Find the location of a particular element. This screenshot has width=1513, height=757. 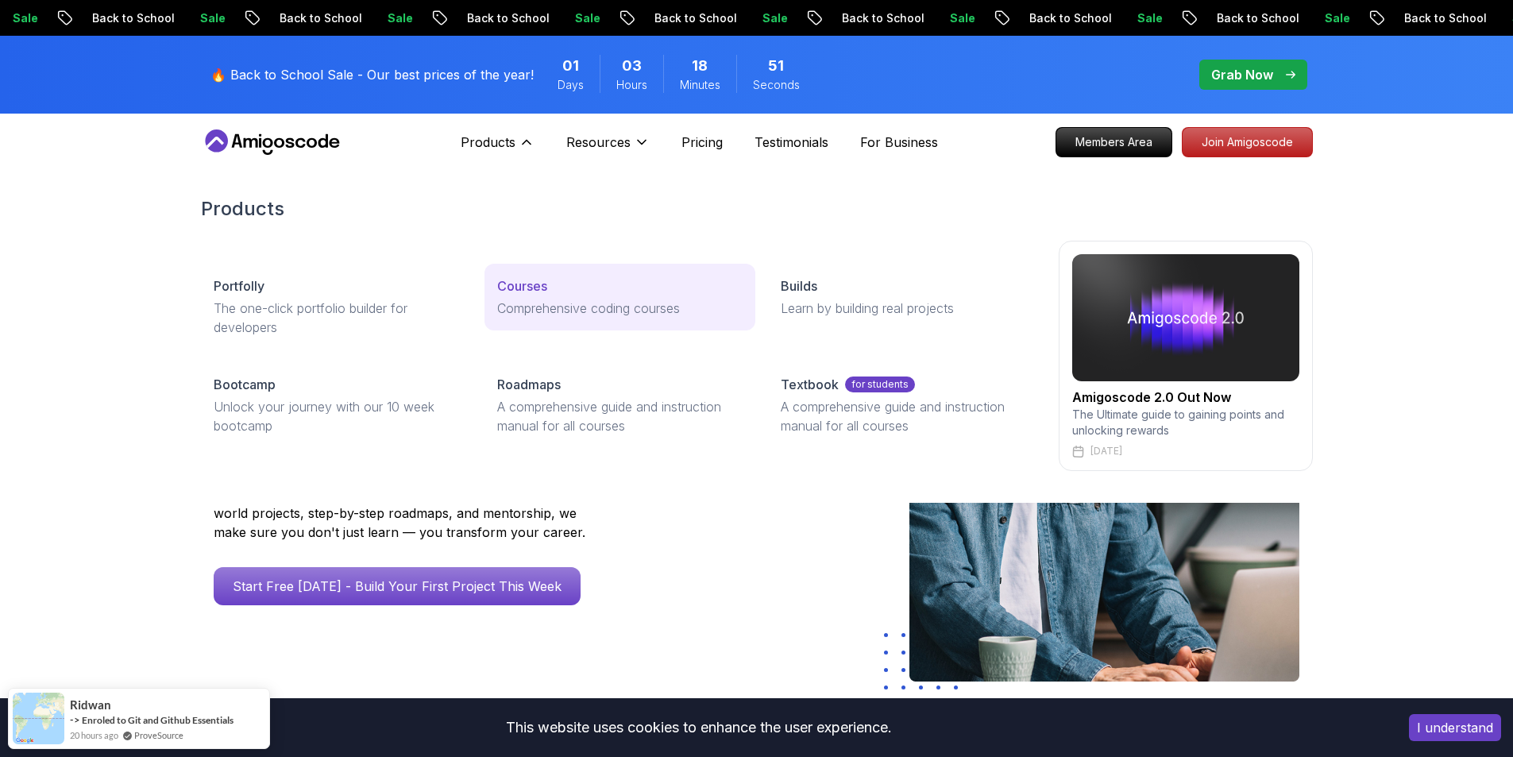

p: for students is located at coordinates (880, 384).